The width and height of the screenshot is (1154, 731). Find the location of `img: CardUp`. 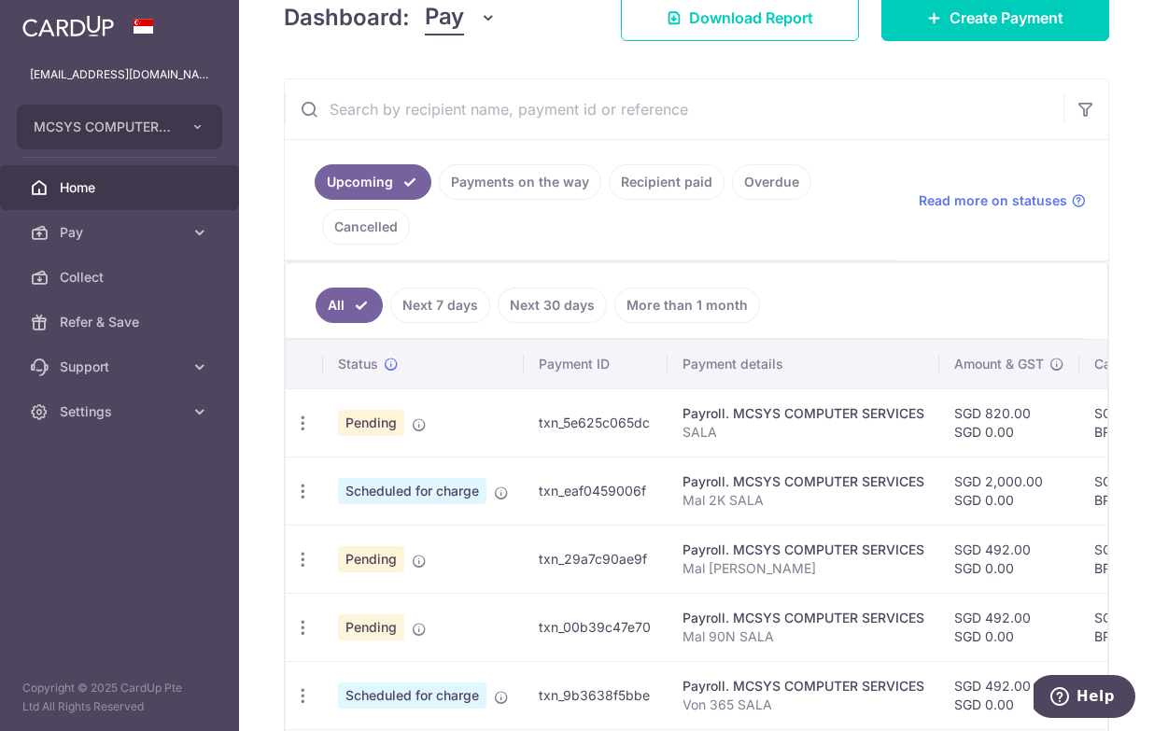

img: CardUp is located at coordinates (68, 26).